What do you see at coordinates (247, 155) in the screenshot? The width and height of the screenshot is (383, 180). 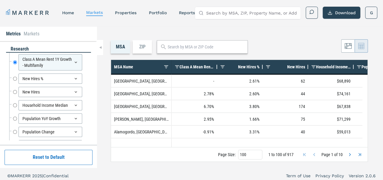 I see `div: 100` at bounding box center [247, 155].